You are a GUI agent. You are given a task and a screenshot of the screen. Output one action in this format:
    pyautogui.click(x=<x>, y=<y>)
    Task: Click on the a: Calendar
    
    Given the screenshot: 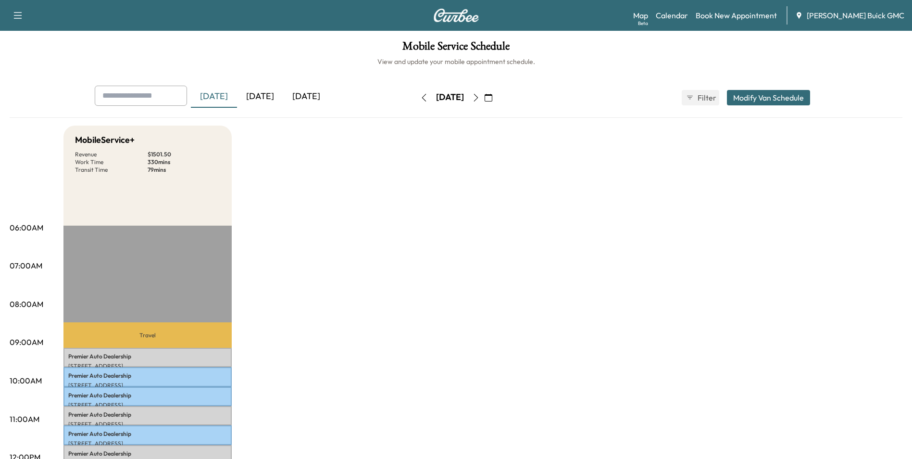 What is the action you would take?
    pyautogui.click(x=672, y=15)
    